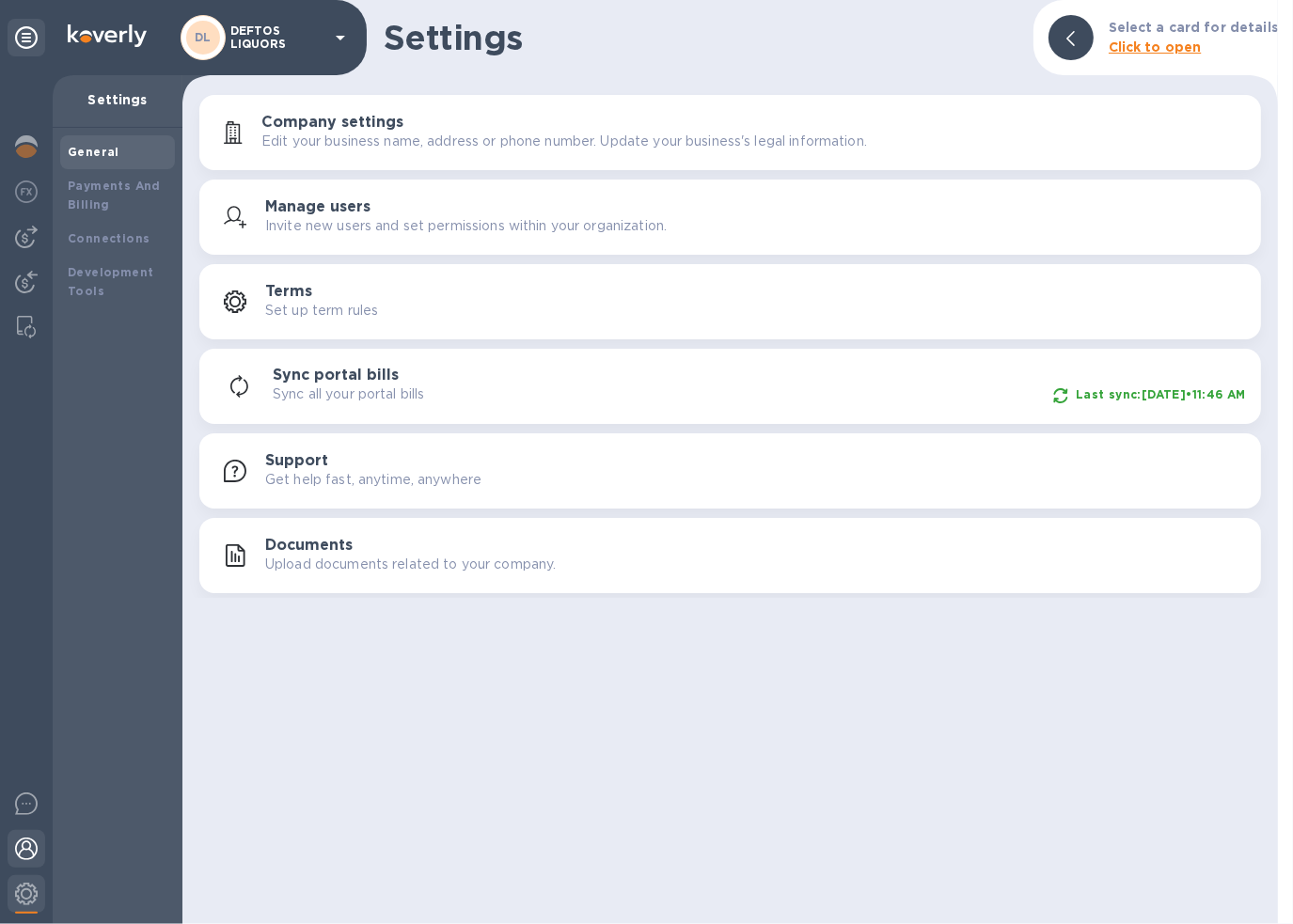 Image resolution: width=1293 pixels, height=924 pixels. What do you see at coordinates (729, 471) in the screenshot?
I see `button: SupportGet help fast, anytime, anywhere` at bounding box center [729, 471].